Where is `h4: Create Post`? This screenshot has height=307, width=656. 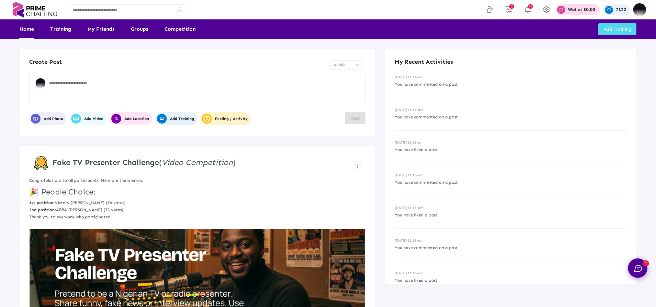
h4: Create Post is located at coordinates (45, 62).